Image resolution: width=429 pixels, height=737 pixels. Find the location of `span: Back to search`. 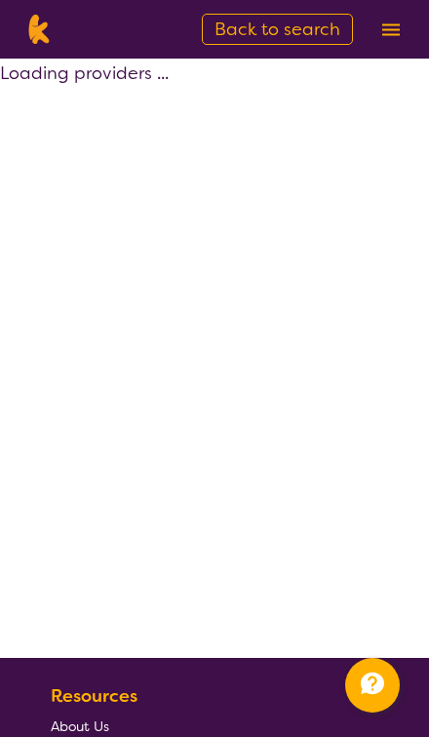

span: Back to search is located at coordinates (277, 29).